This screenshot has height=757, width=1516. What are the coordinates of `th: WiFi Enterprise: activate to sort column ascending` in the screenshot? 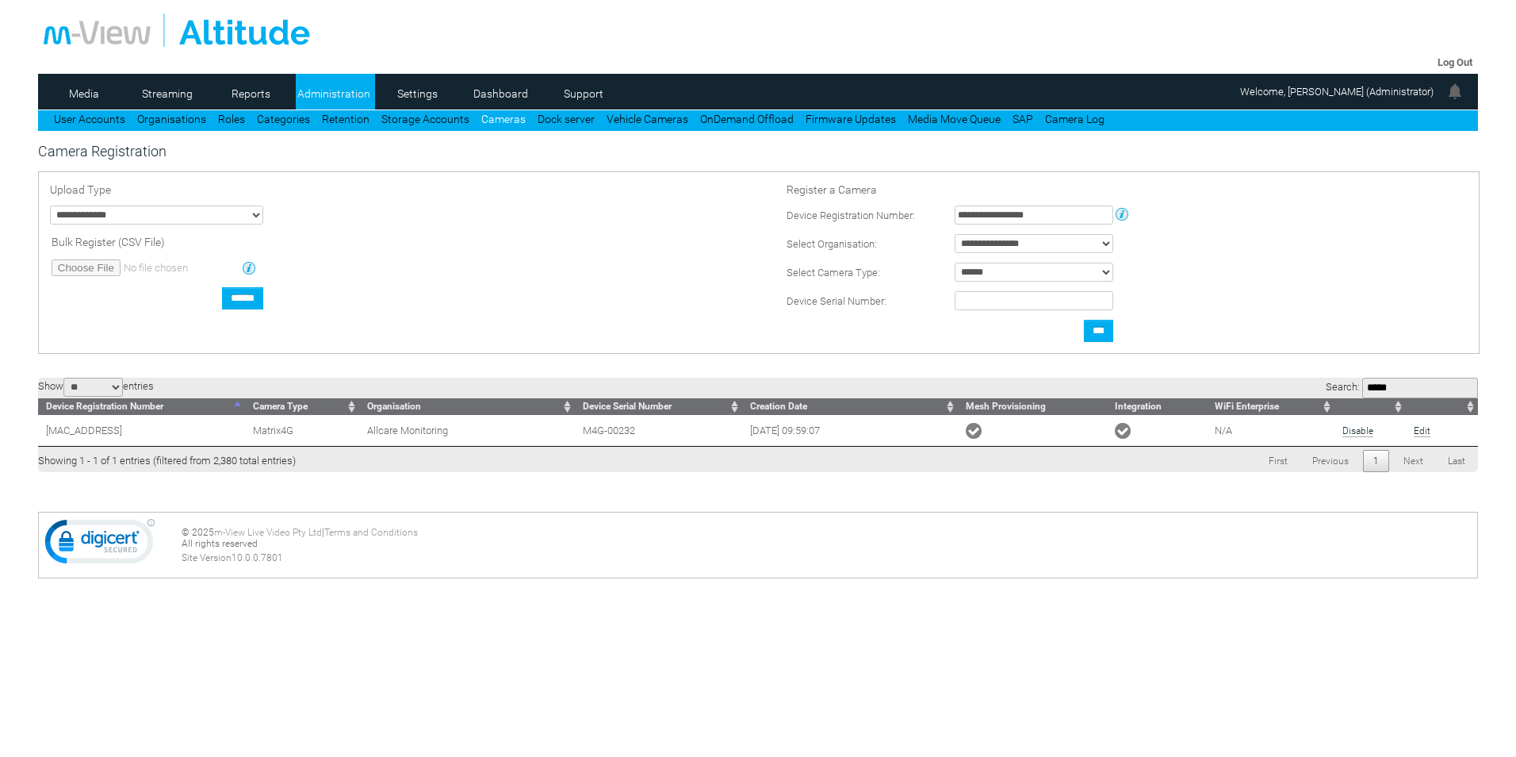 It's located at (1271, 406).